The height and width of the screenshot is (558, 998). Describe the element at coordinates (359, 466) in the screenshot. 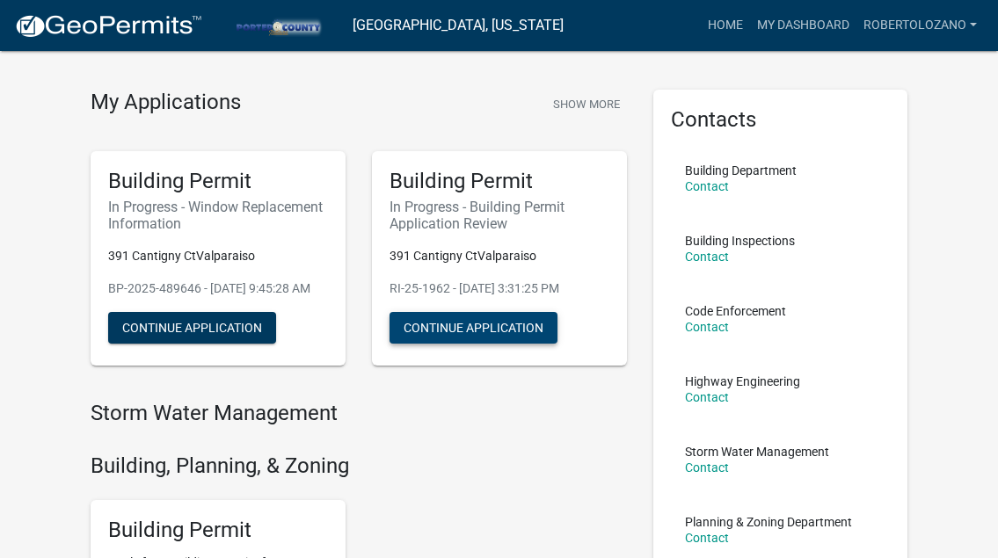

I see `h4: Building, Planning, & Zoning` at that location.